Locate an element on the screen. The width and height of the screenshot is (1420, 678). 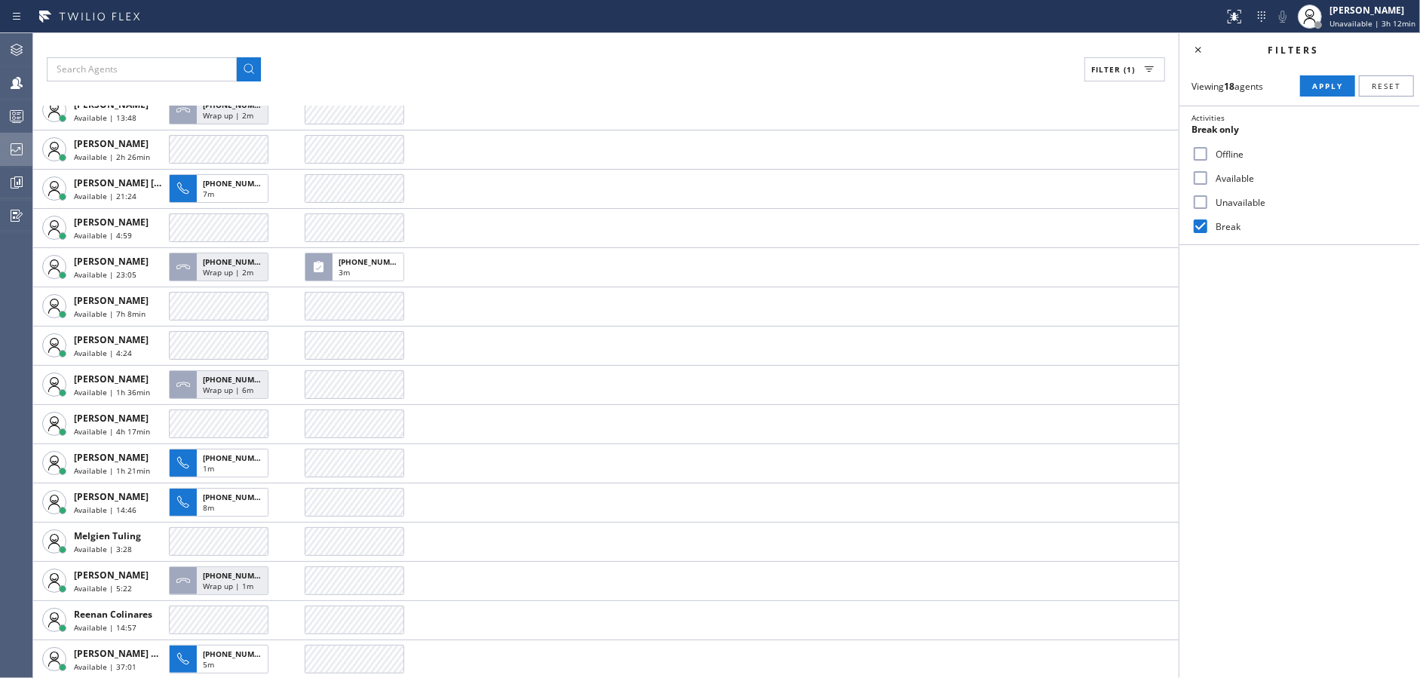
div: Activities is located at coordinates (1300, 118).